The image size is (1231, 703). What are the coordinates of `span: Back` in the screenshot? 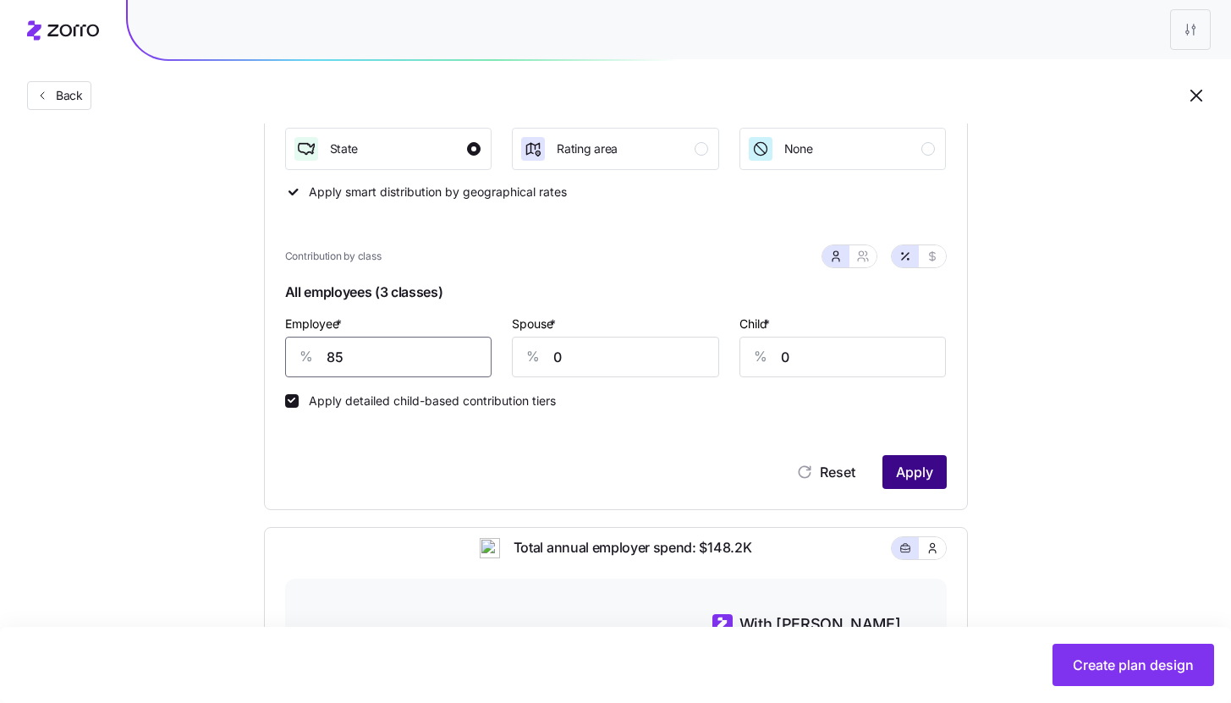 It's located at (66, 96).